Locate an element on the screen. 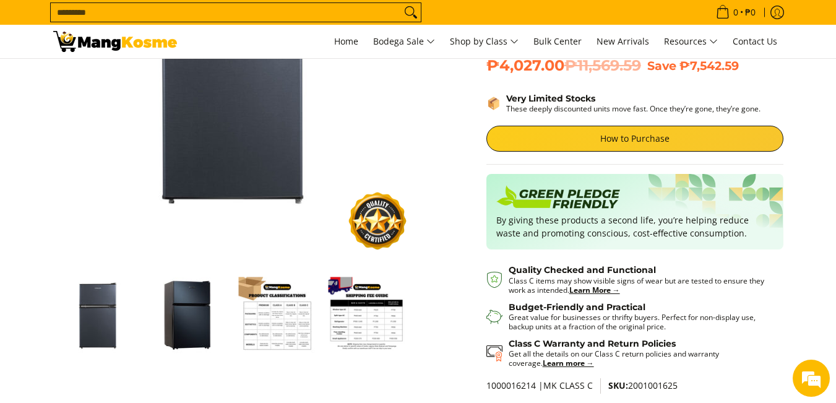  p: Great value for businesses or thrifty buyers. Perfect for non-display use, backup units at a frac... is located at coordinates (640, 322).